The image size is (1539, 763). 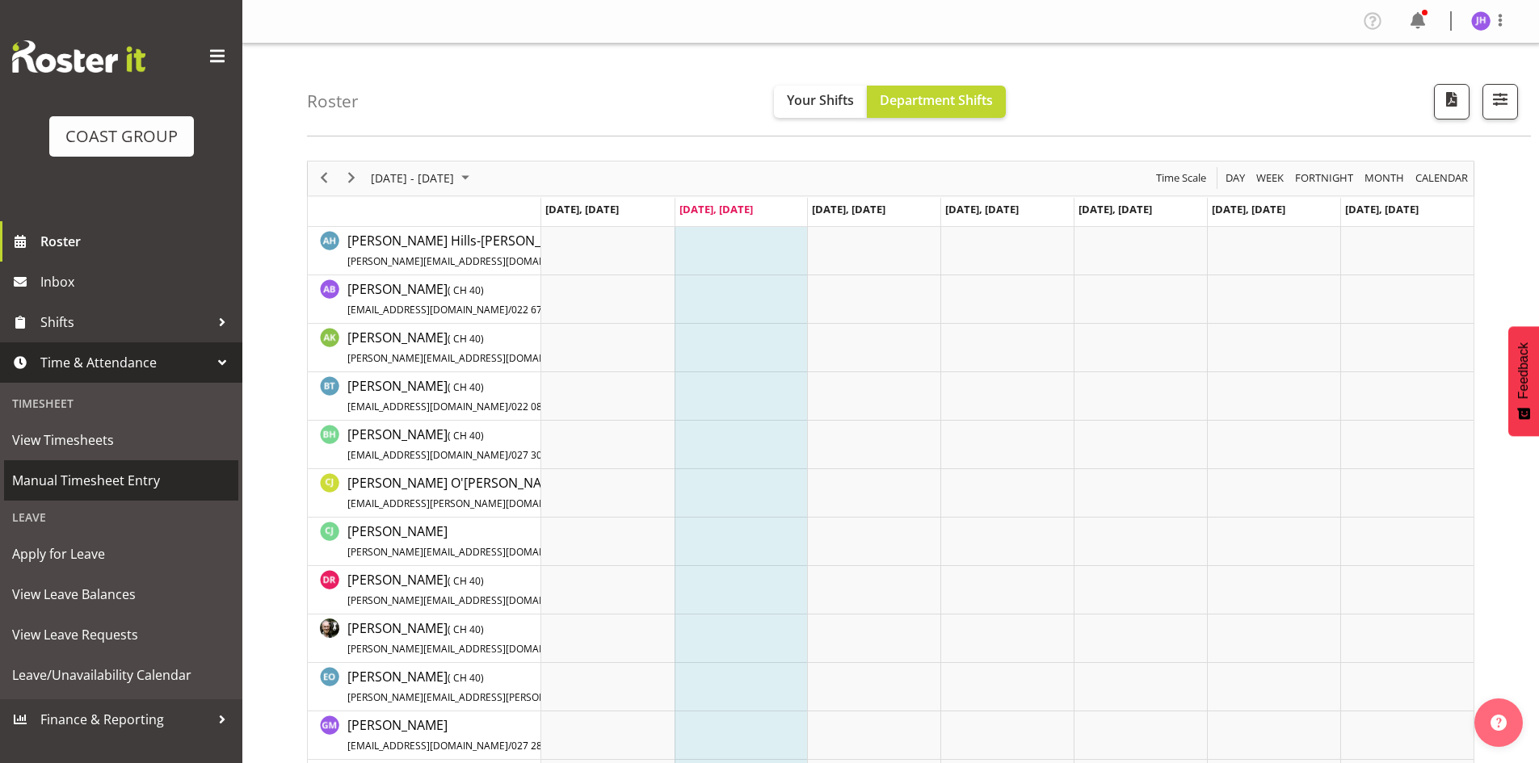 What do you see at coordinates (121, 595) in the screenshot?
I see `span: View Leave Balances` at bounding box center [121, 595].